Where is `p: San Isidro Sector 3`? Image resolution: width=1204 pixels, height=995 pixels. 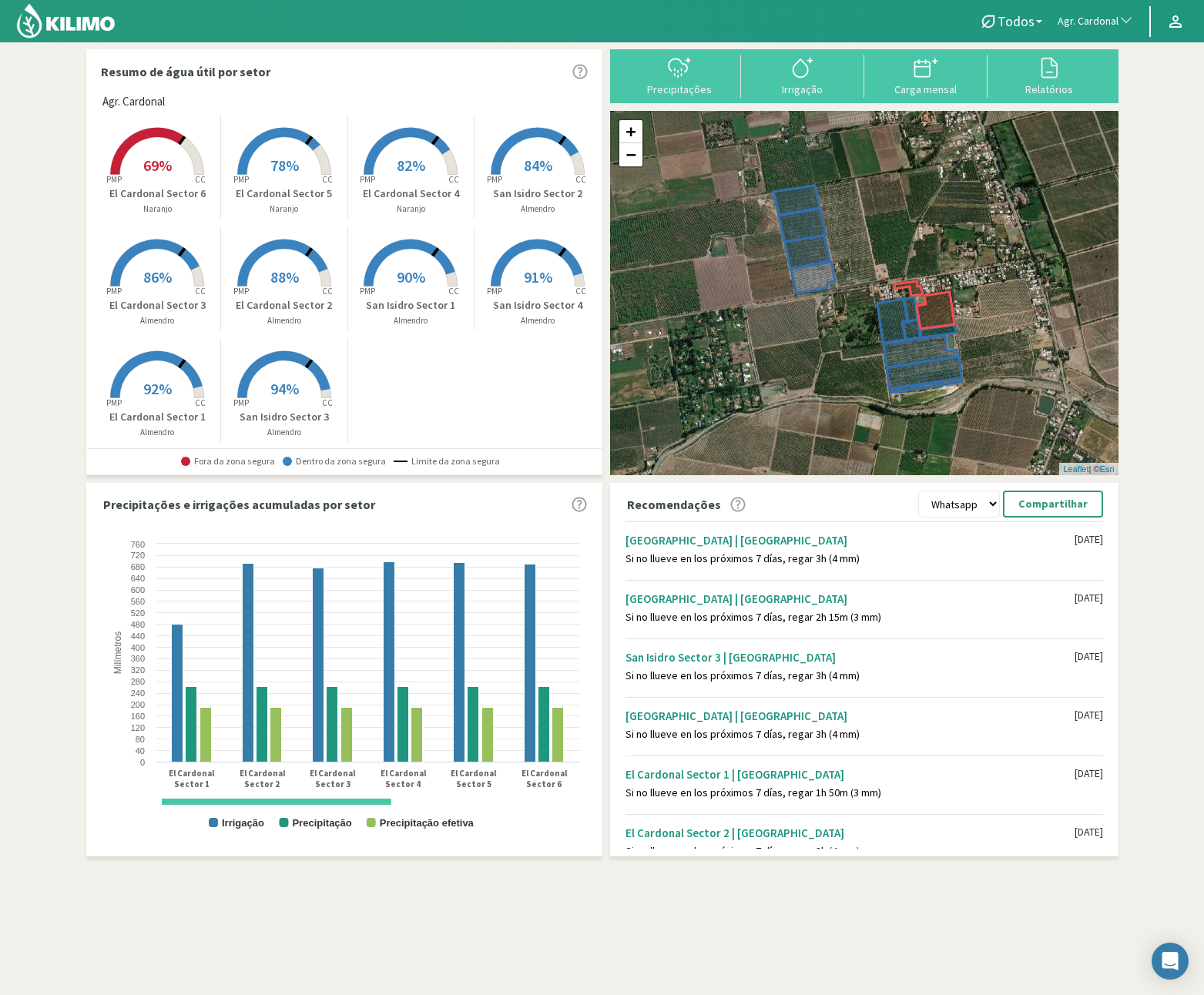 p: San Isidro Sector 3 is located at coordinates (284, 417).